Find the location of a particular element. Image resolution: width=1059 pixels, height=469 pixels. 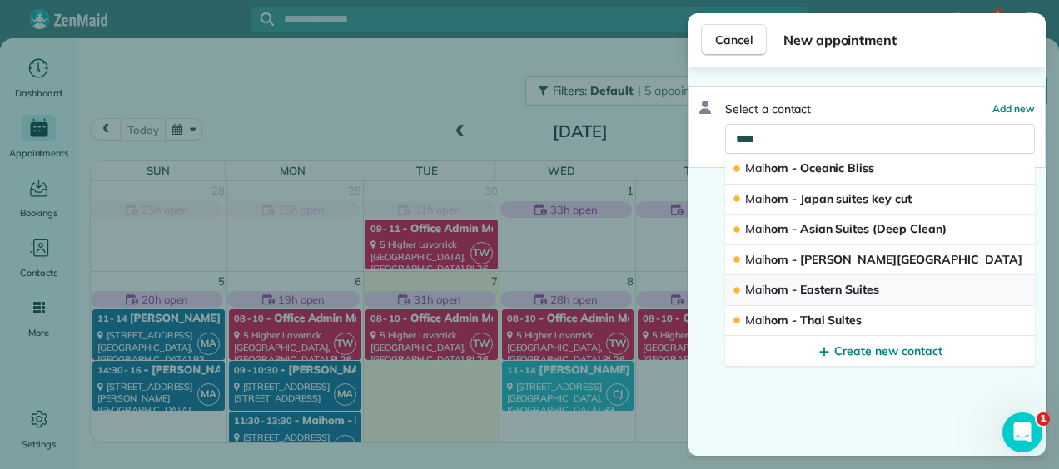

span: Create new contact is located at coordinates (887, 351).